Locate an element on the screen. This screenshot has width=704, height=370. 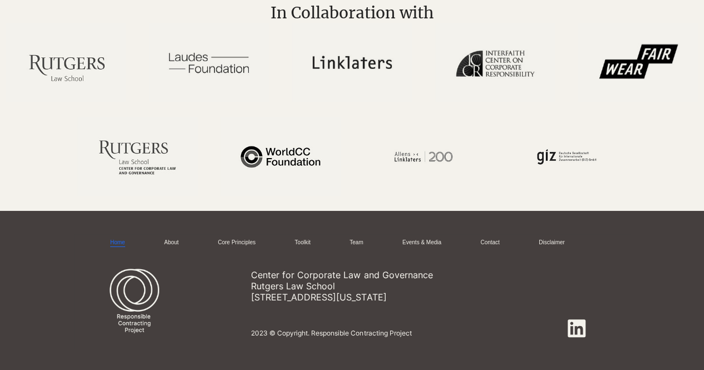
a: Disclaimer is located at coordinates (552, 243).